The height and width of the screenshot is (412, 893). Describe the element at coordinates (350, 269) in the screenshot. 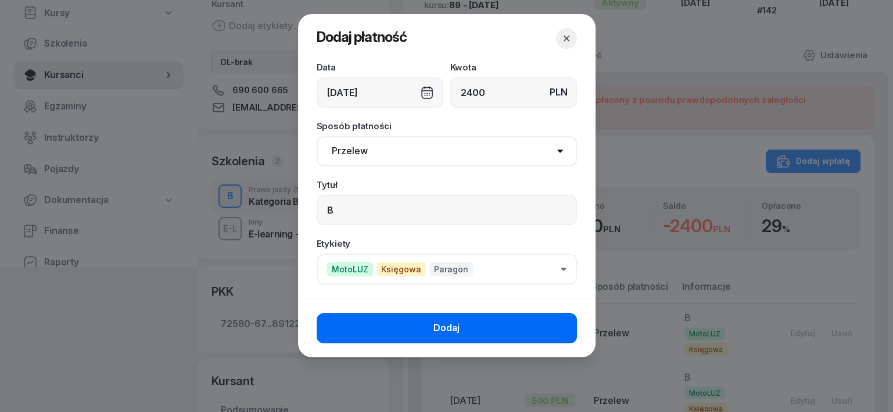

I see `span: MotoLUZ` at that location.